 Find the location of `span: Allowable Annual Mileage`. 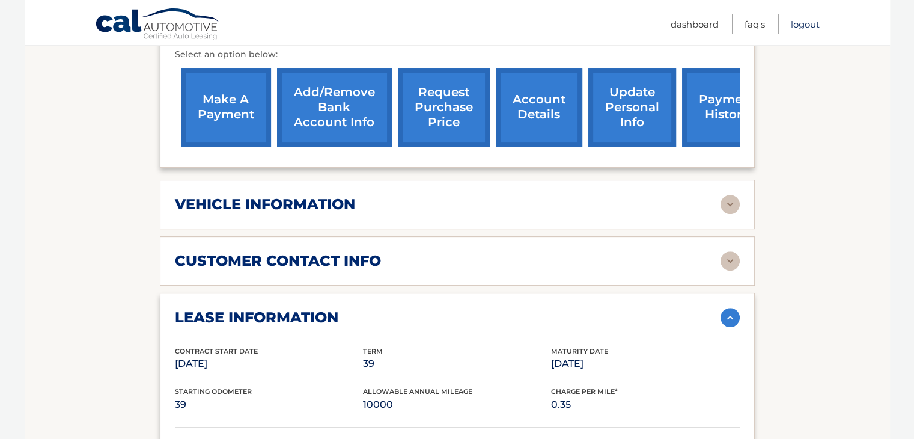

span: Allowable Annual Mileage is located at coordinates (418, 391).